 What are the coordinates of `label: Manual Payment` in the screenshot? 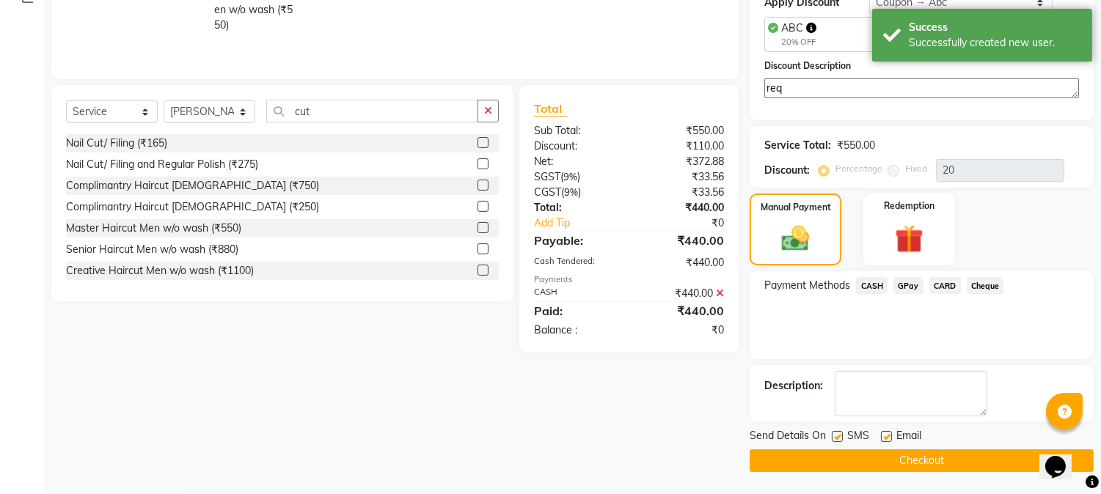 It's located at (796, 208).